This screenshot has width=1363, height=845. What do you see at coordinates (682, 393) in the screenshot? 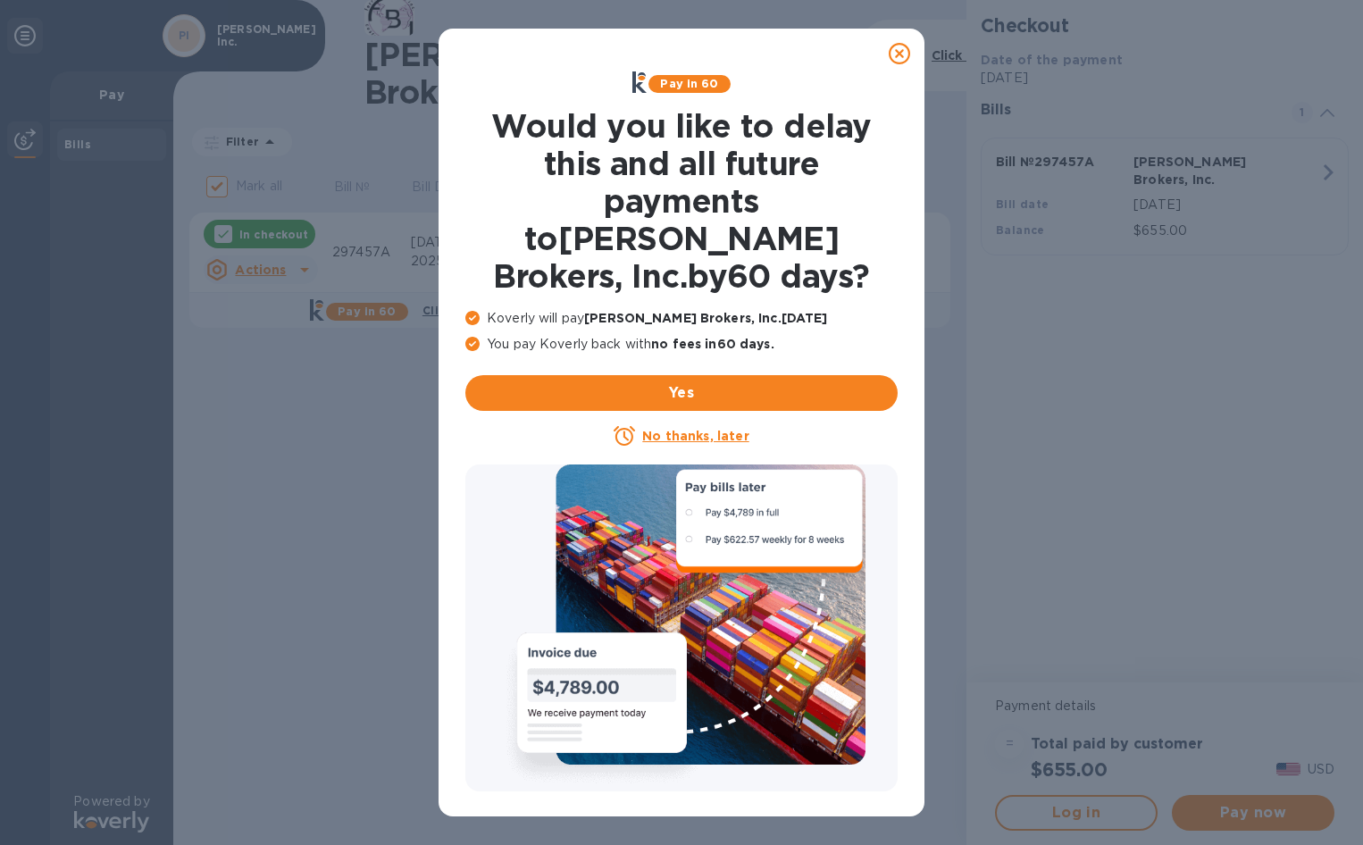
I see `button: Yes` at bounding box center [682, 393].